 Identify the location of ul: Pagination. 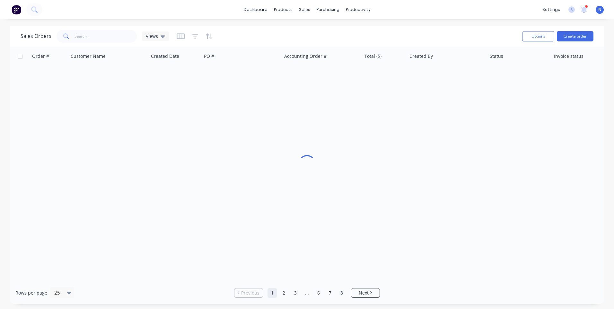
(307, 293).